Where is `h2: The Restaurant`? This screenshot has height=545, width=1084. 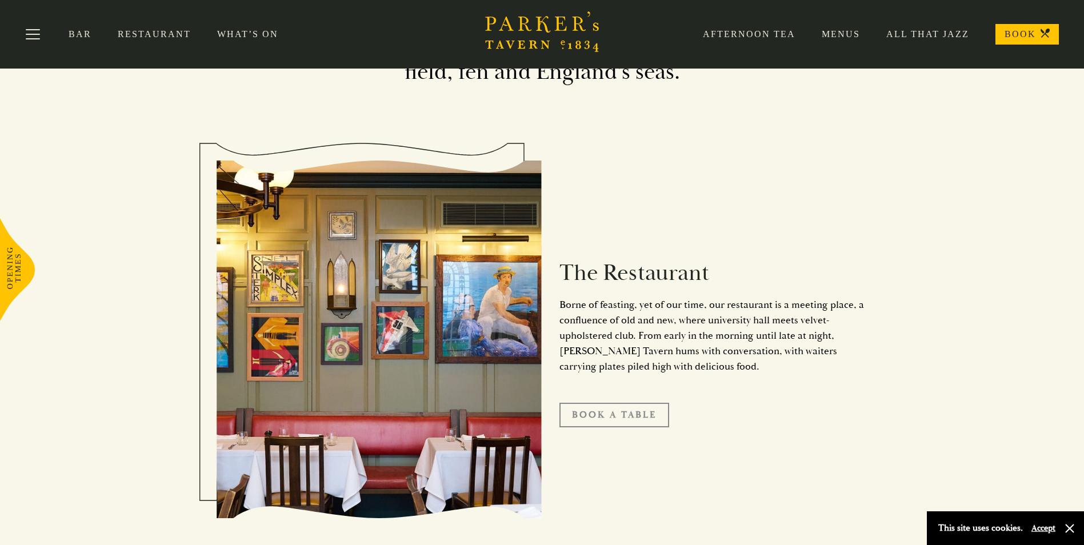 h2: The Restaurant is located at coordinates (713, 273).